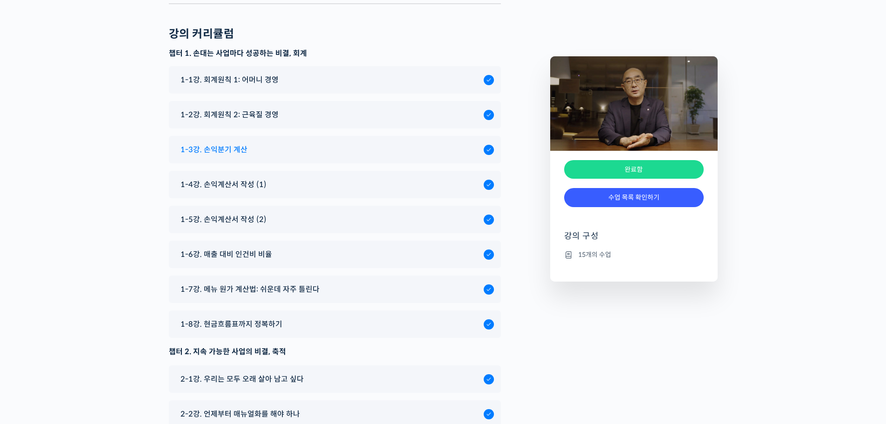 The height and width of the screenshot is (424, 886). What do you see at coordinates (335, 184) in the screenshot?
I see `a: 1-4강. 손익계산서 작성 (1)` at bounding box center [335, 184].